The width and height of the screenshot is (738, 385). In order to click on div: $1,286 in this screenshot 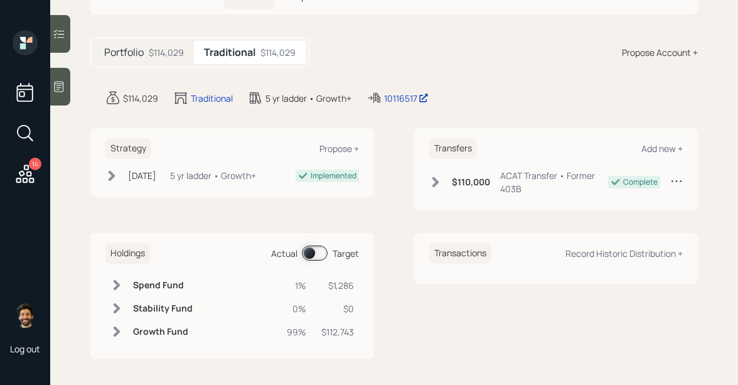, I will do `click(338, 285)`.